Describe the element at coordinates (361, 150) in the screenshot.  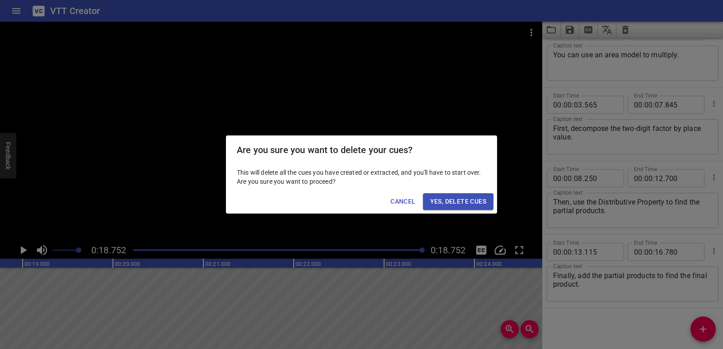
I see `h2: Are you sure you want to delete your cues?` at that location.